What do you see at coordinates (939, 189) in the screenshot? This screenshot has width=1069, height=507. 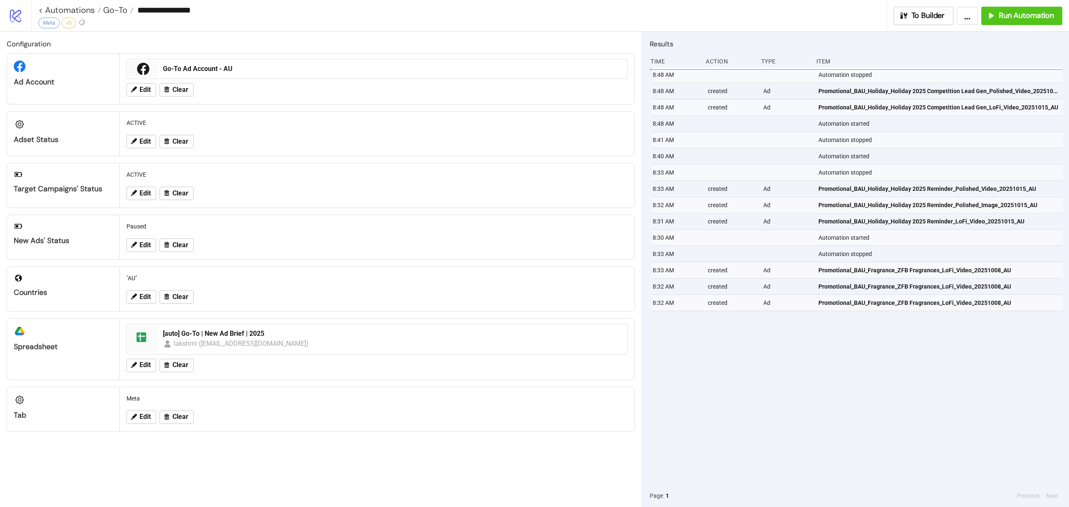 I see `a: Promotional_BAU_Holiday_Holiday 2025 Reminder_Polished_Video_20251015_AU` at bounding box center [939, 189].